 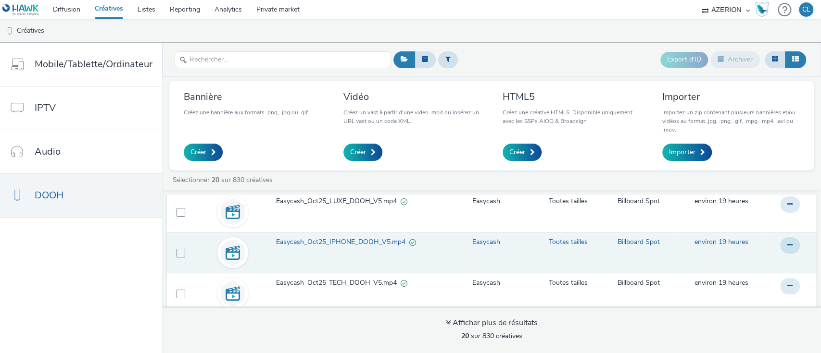 What do you see at coordinates (687, 152) in the screenshot?
I see `a: Importer` at bounding box center [687, 152].